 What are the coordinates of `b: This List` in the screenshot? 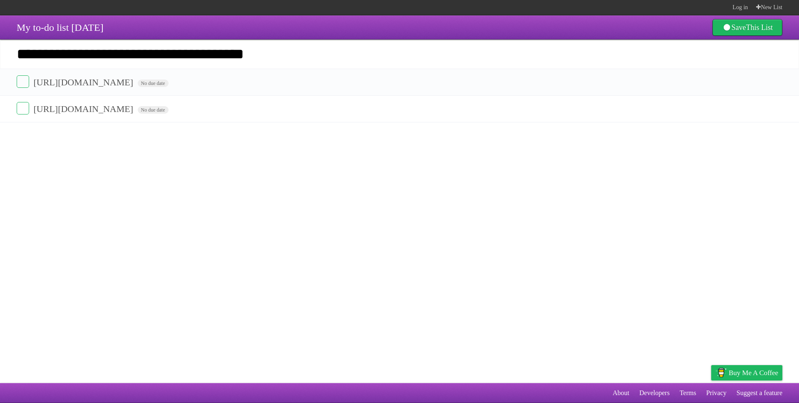 It's located at (759, 27).